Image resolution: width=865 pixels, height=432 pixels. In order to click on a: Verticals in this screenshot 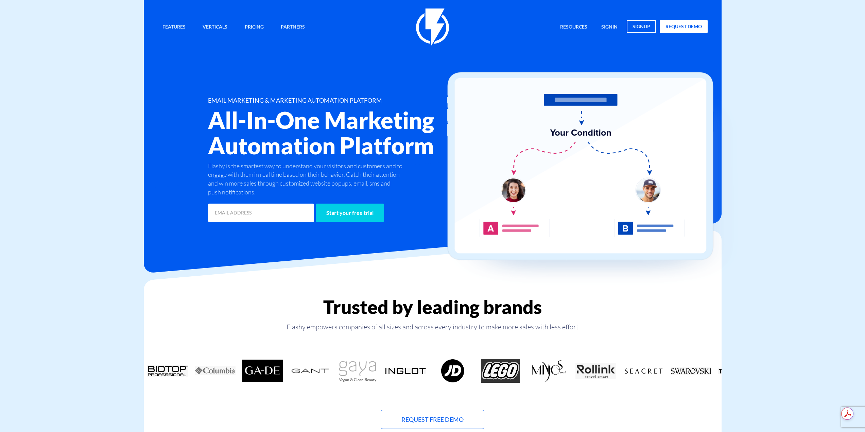, I will do `click(215, 27)`.